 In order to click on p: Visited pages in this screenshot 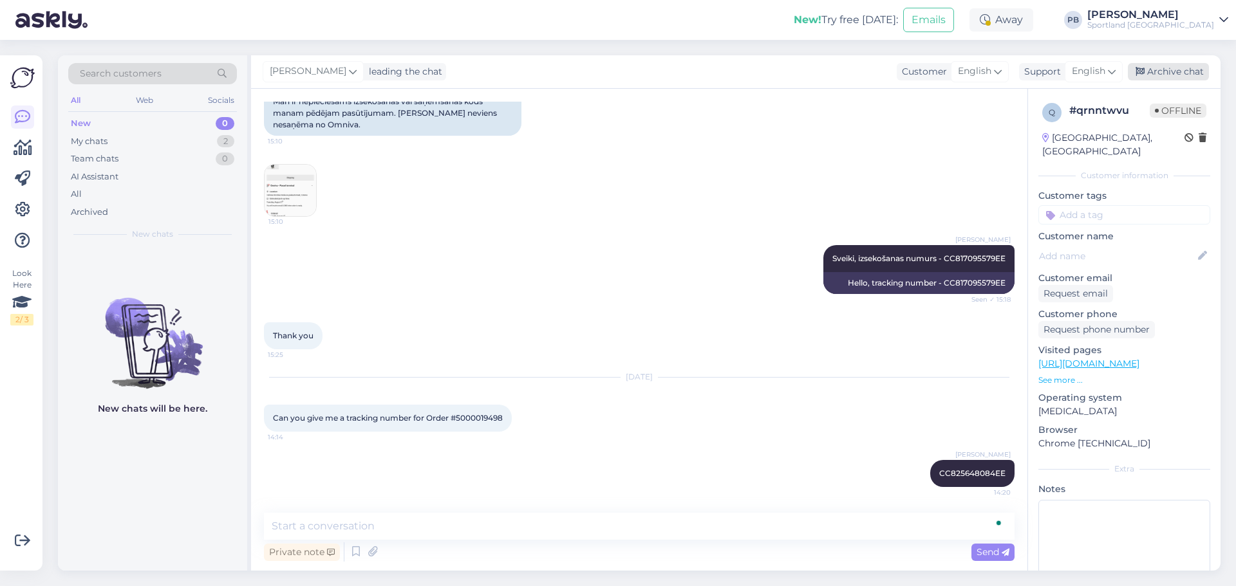, I will do `click(1124, 350)`.